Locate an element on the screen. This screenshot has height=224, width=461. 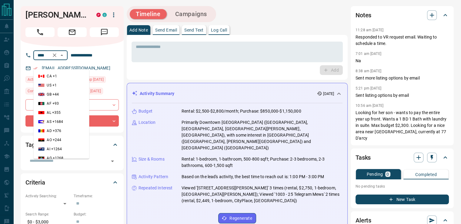
p: Sent more listing options by email is located at coordinates (403, 78).